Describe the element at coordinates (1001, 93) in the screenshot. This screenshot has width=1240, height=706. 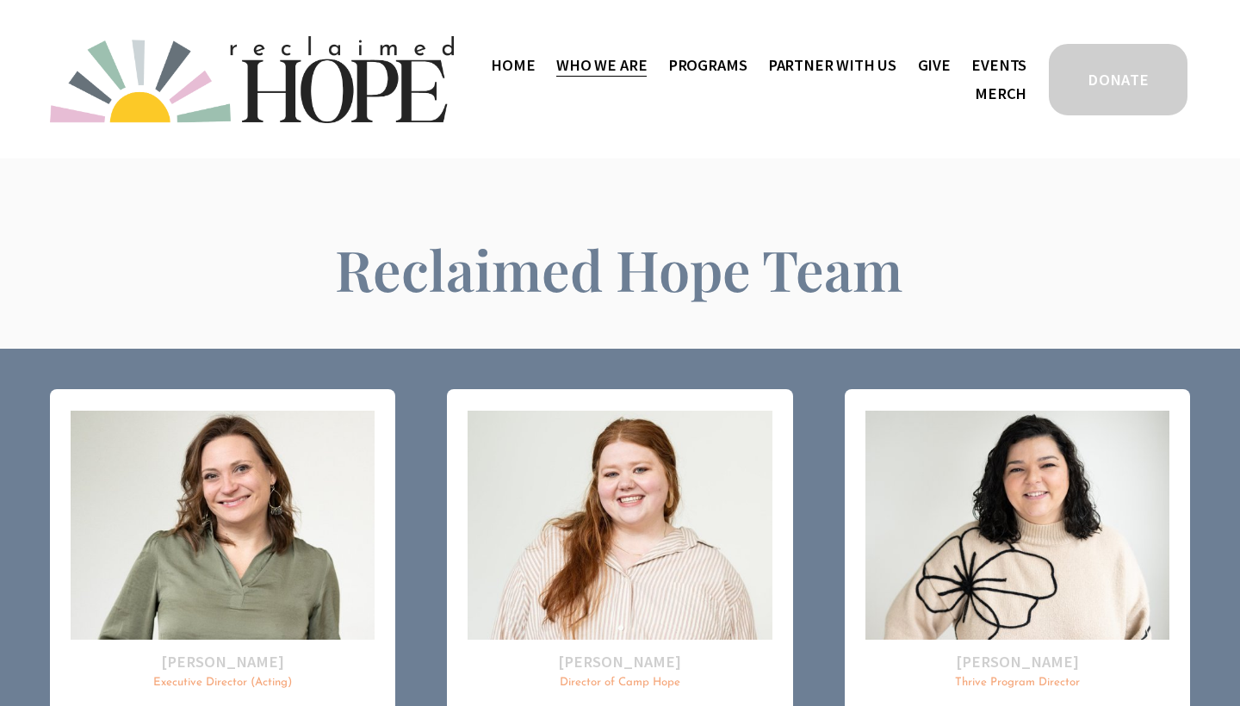
I see `a: Merch` at that location.